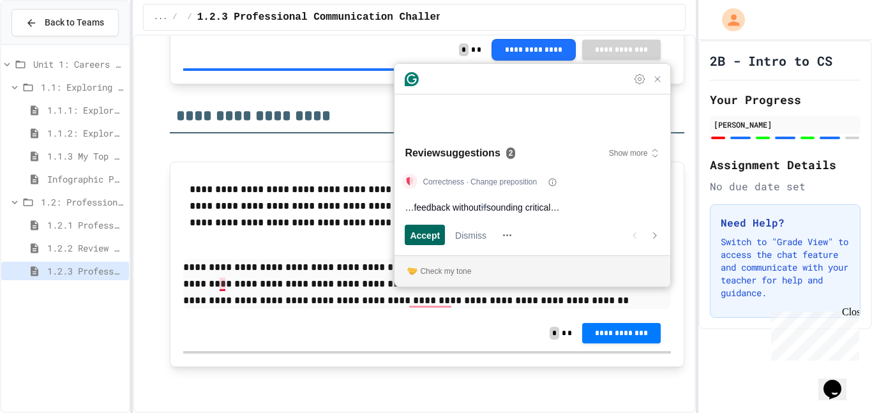 The width and height of the screenshot is (872, 413). What do you see at coordinates (86, 225) in the screenshot?
I see `span: 1.2.1 Professional Communication` at bounding box center [86, 225].